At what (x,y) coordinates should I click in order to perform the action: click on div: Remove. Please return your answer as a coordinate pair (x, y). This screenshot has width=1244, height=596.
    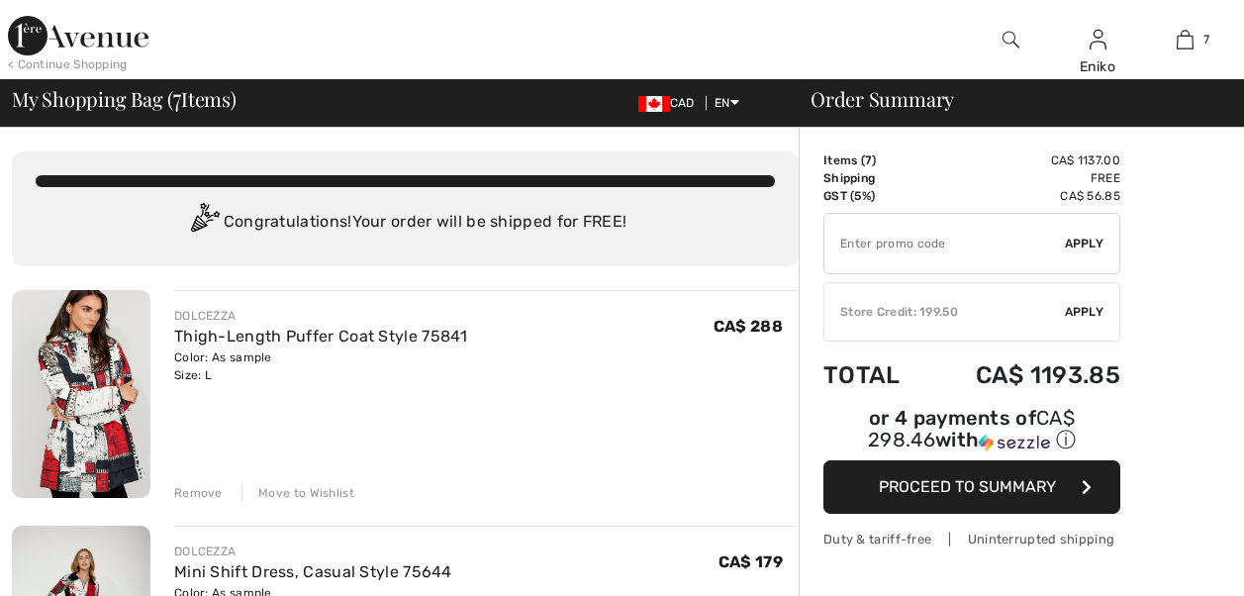
    Looking at the image, I should click on (198, 493).